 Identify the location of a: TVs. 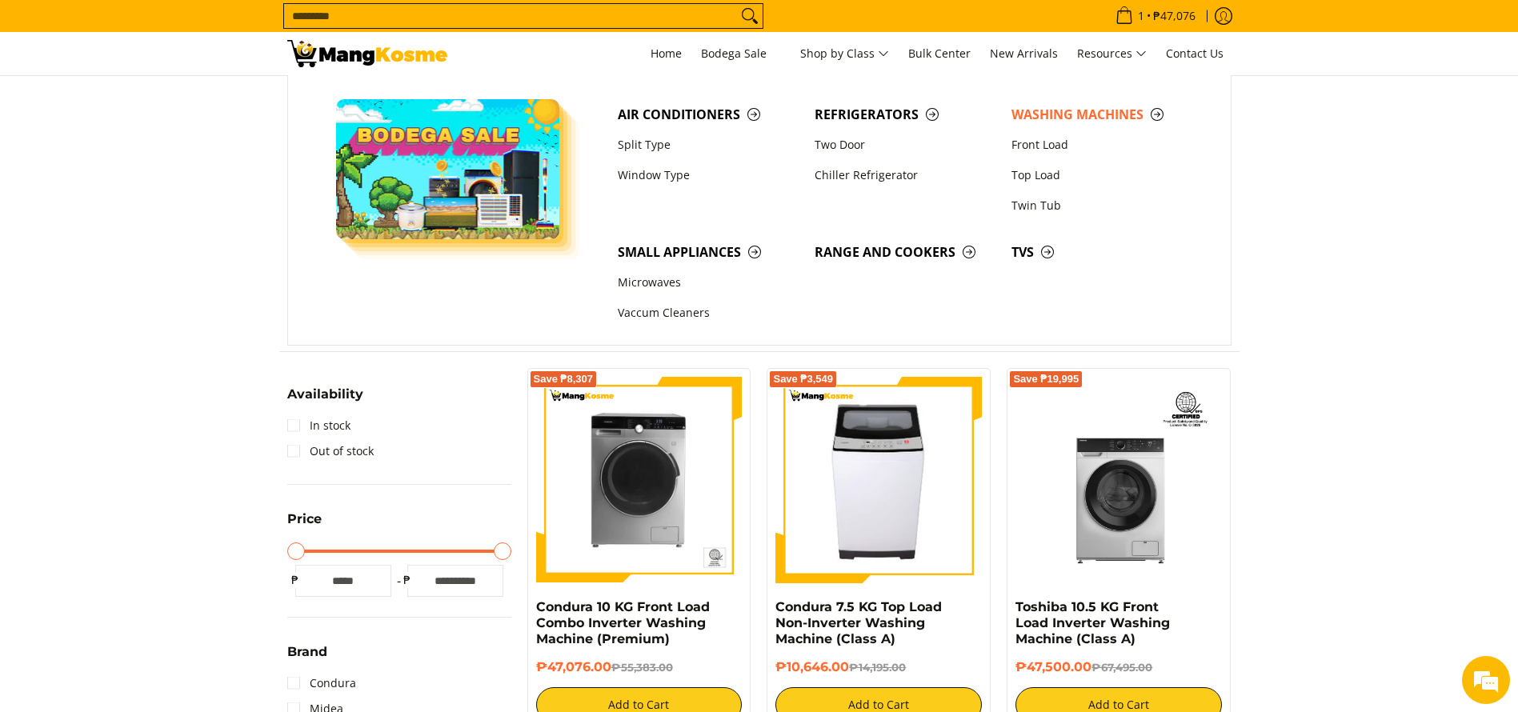
(1102, 252).